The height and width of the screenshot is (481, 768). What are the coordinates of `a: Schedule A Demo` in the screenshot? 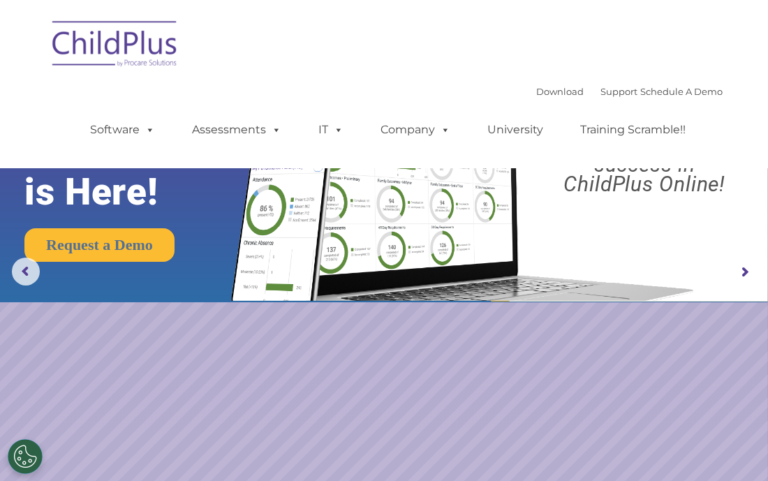 It's located at (682, 91).